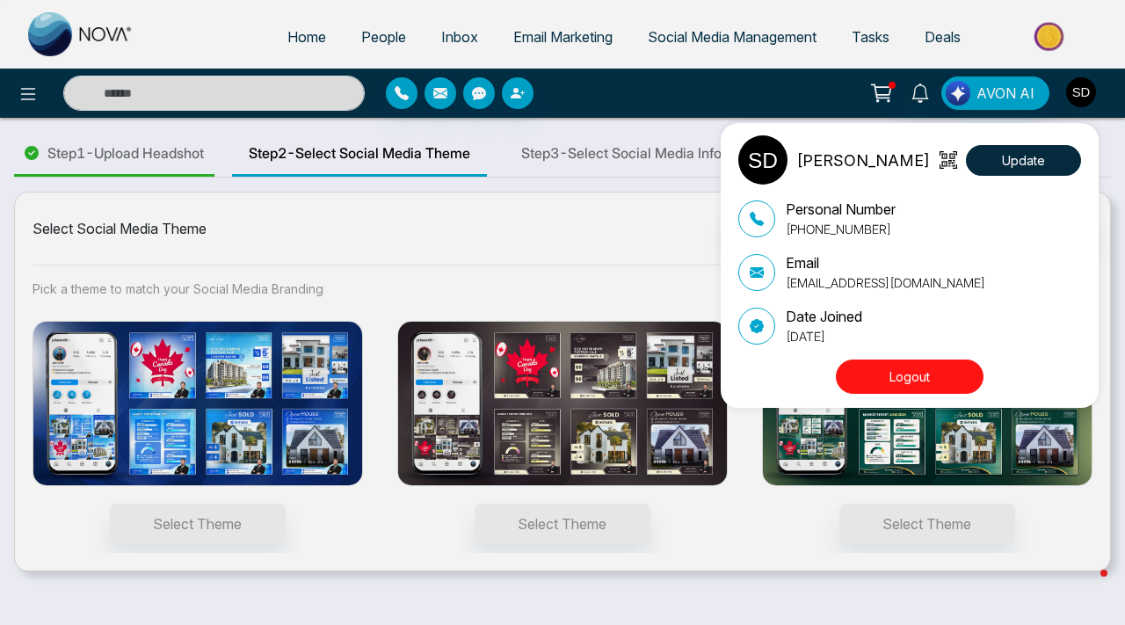  I want to click on p: Email, so click(885, 263).